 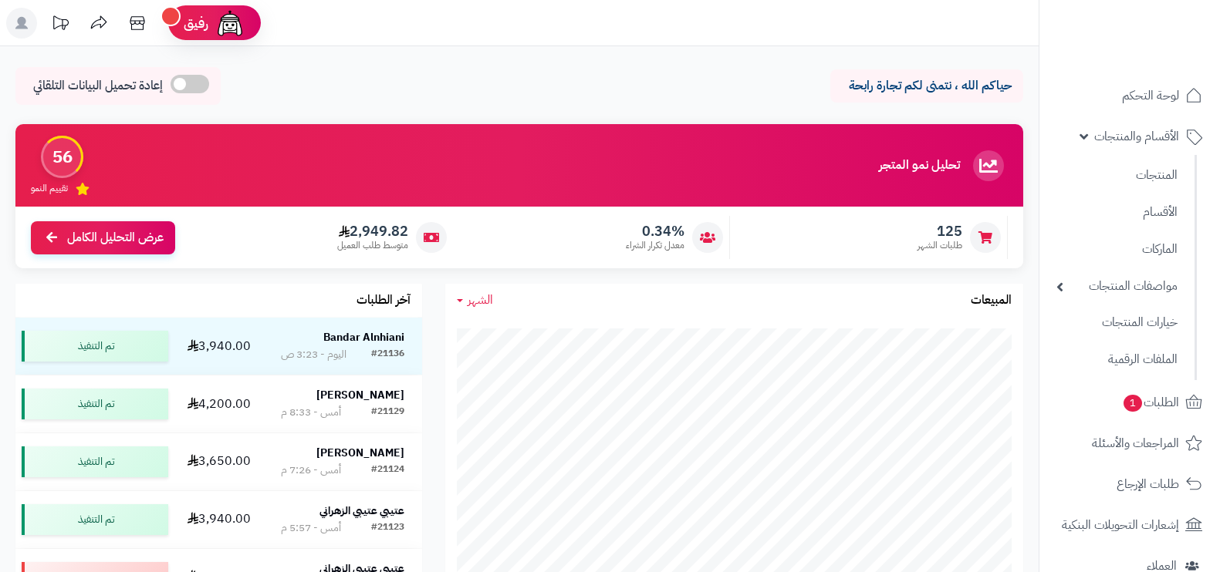 What do you see at coordinates (1120, 525) in the screenshot?
I see `span: إشعارات التحويلات البنكية` at bounding box center [1120, 525].